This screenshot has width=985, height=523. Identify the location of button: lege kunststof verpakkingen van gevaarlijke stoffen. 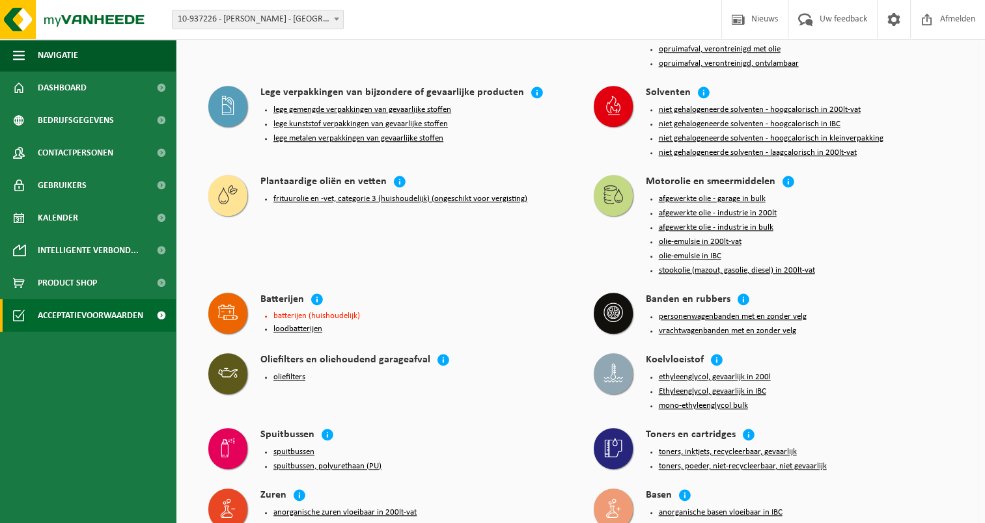
(361, 124).